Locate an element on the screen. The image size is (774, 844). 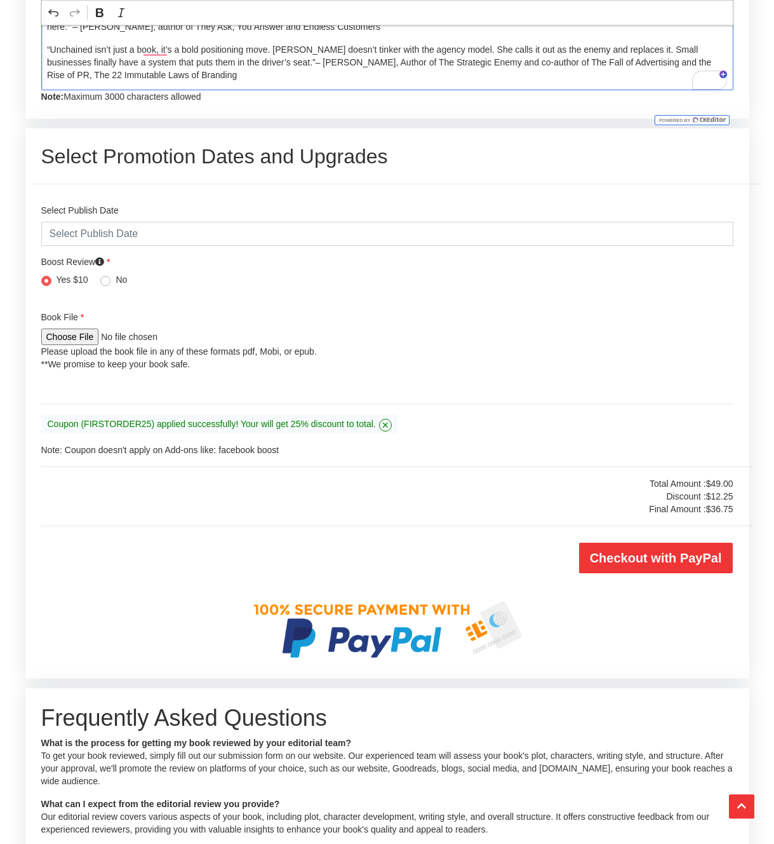
h2: Frequently Asked Questions is located at coordinates (387, 717).